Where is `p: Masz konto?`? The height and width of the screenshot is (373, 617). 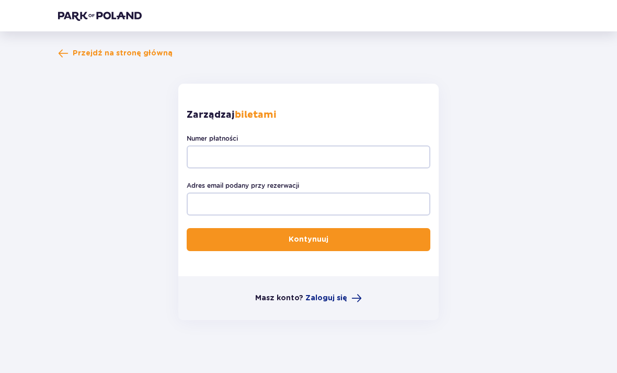
p: Masz konto? is located at coordinates (279, 298).